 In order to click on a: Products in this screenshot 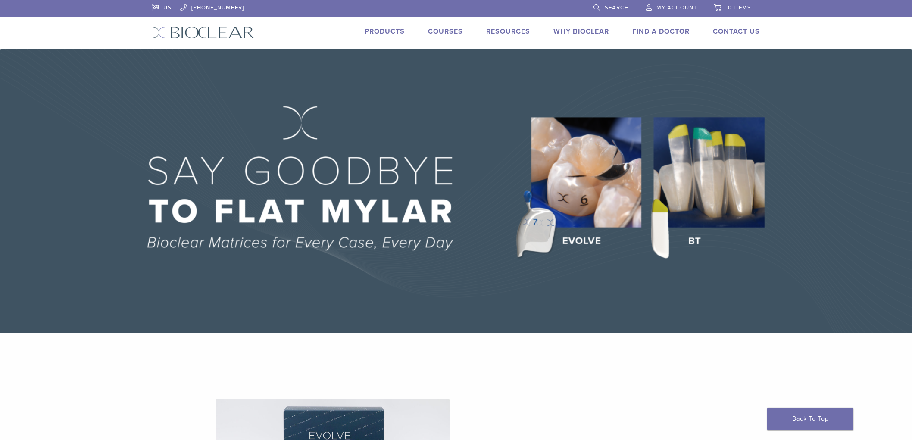, I will do `click(385, 31)`.